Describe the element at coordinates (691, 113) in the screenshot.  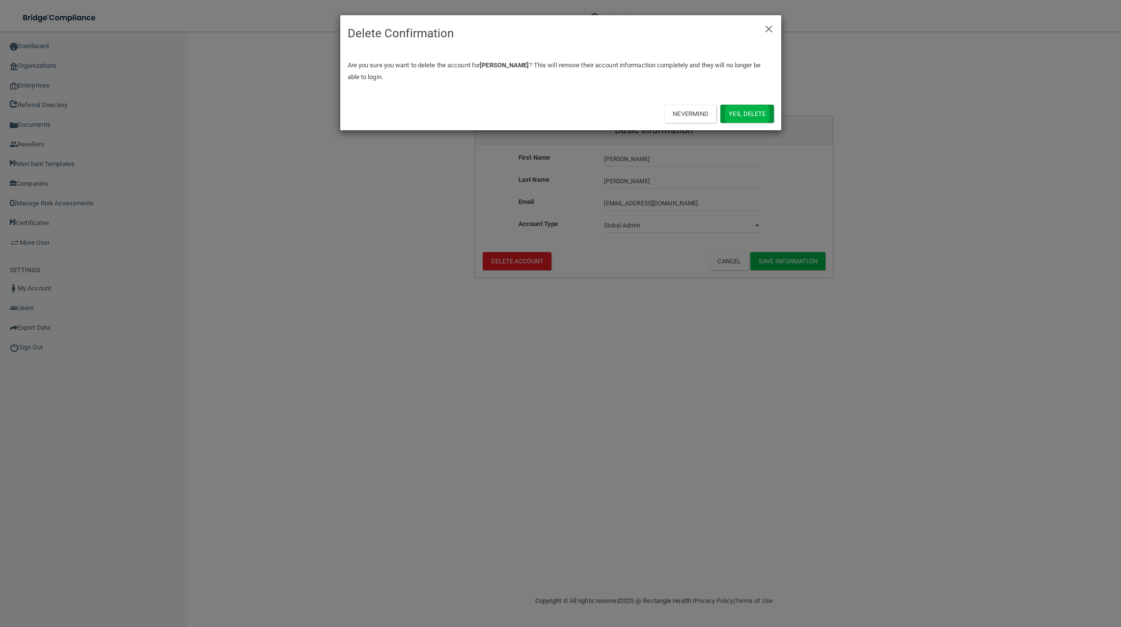
I see `button: Nevermind` at that location.